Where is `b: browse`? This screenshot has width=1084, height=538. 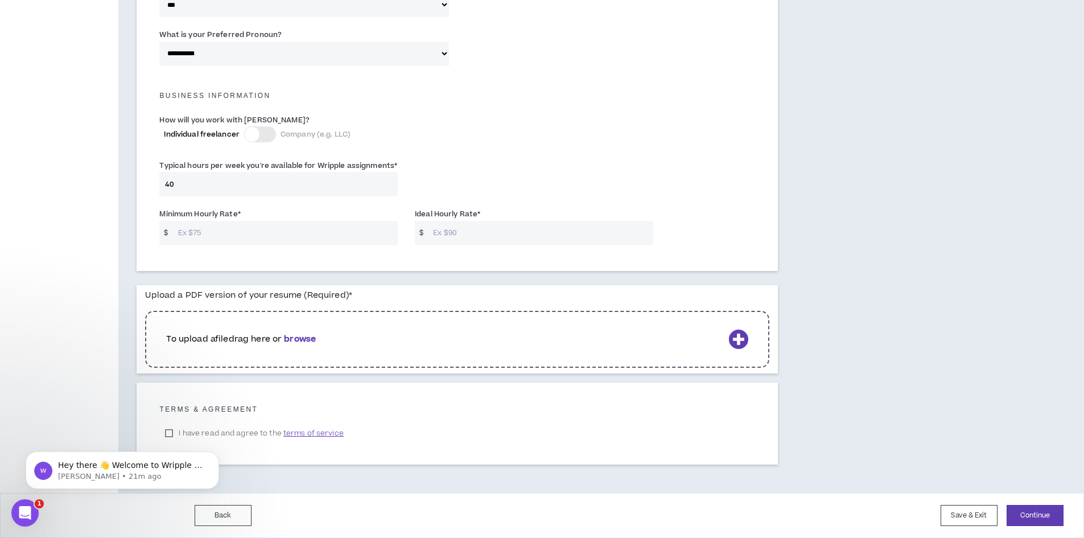
b: browse is located at coordinates (300, 339).